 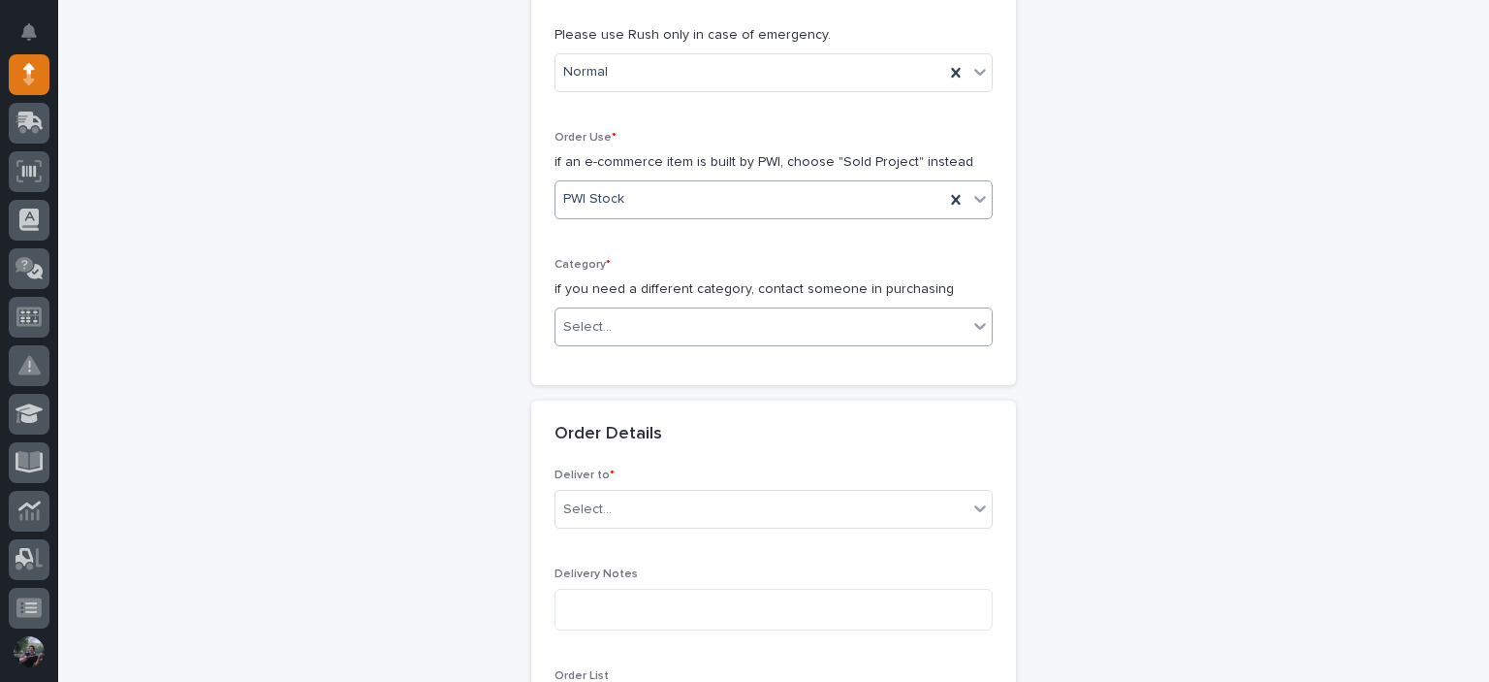 I want to click on p: if an e-commerce item is built by PWI, choose "Sold Project" instead, so click(x=774, y=162).